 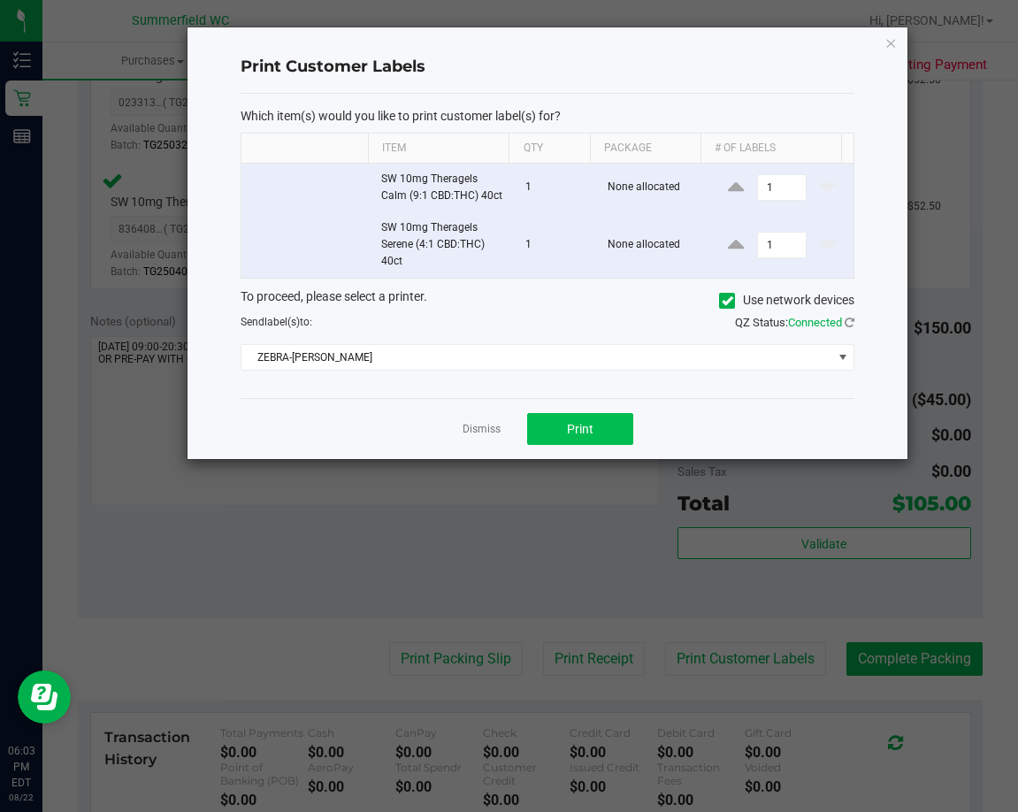 I want to click on span: label(s), so click(x=282, y=322).